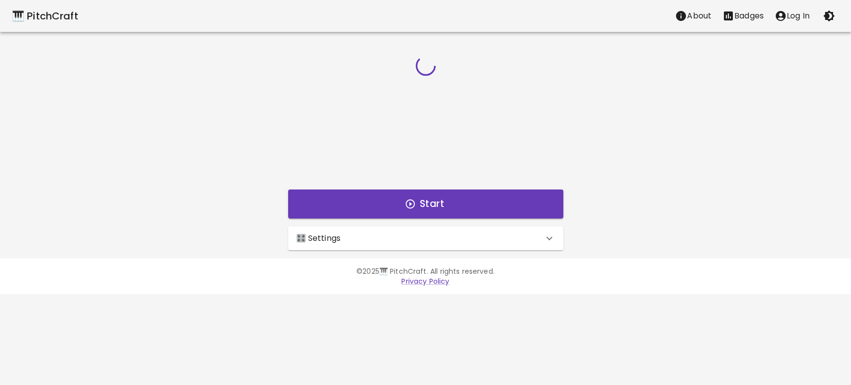 The height and width of the screenshot is (385, 851). I want to click on a: About, so click(693, 16).